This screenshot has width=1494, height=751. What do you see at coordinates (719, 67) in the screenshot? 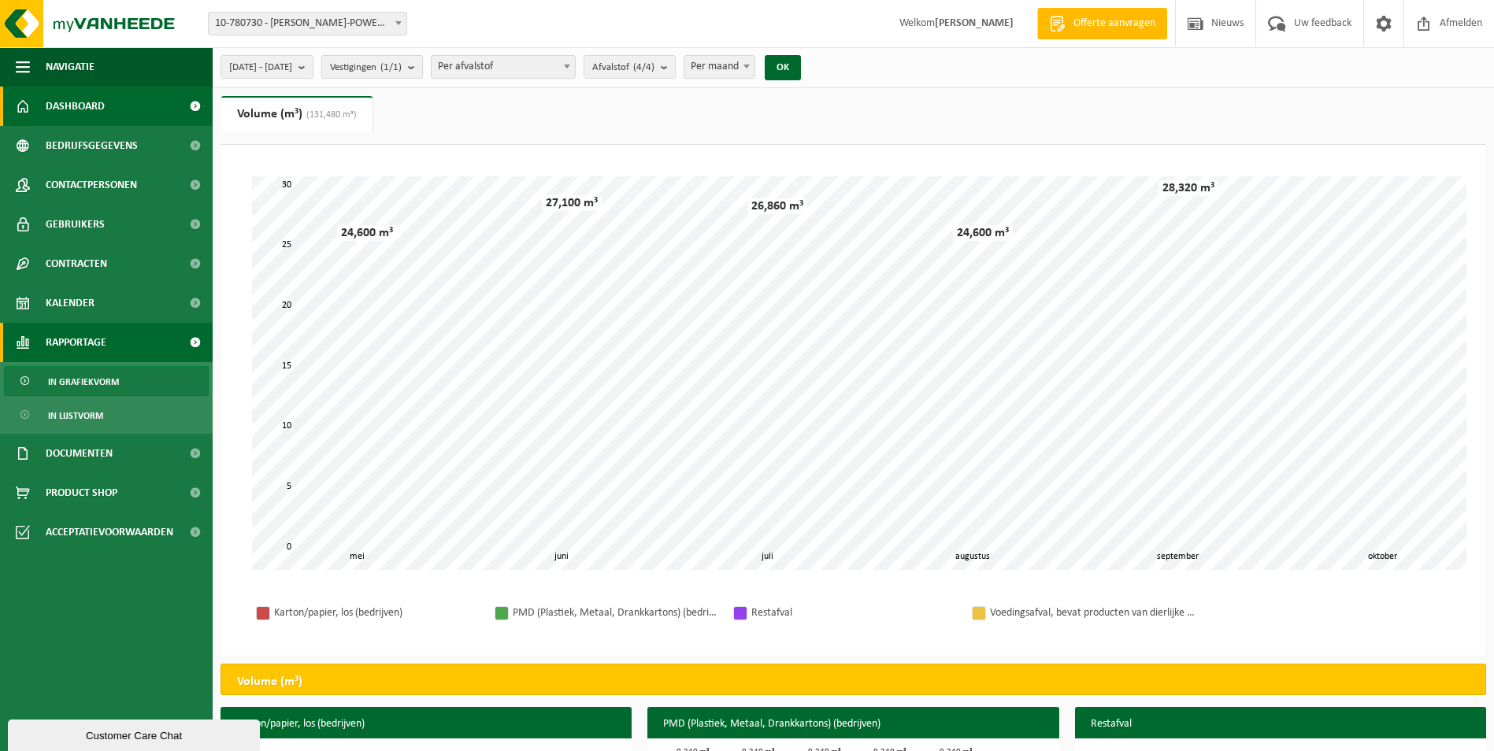
I see `span: Per maand` at bounding box center [719, 67].